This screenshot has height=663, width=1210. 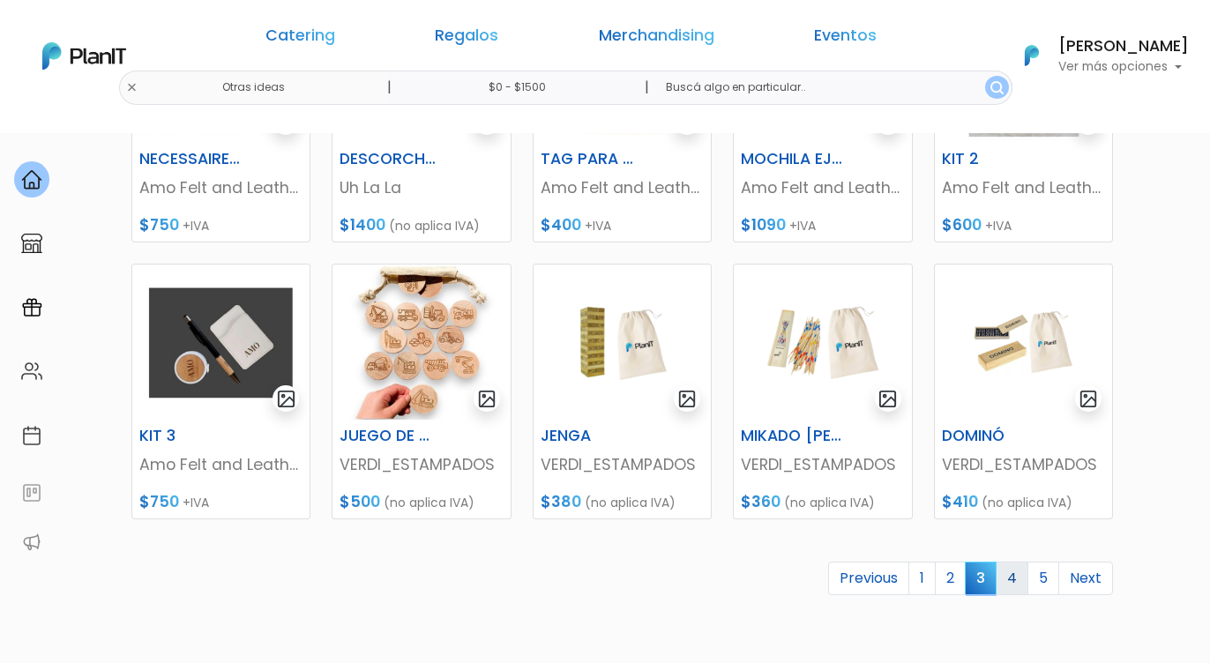 What do you see at coordinates (1023, 392) in the screenshot?
I see `a: gallery-light DOMINÓ VERDI_ESTAMPADOS $410 (no aplica IVA)` at bounding box center [1023, 392].